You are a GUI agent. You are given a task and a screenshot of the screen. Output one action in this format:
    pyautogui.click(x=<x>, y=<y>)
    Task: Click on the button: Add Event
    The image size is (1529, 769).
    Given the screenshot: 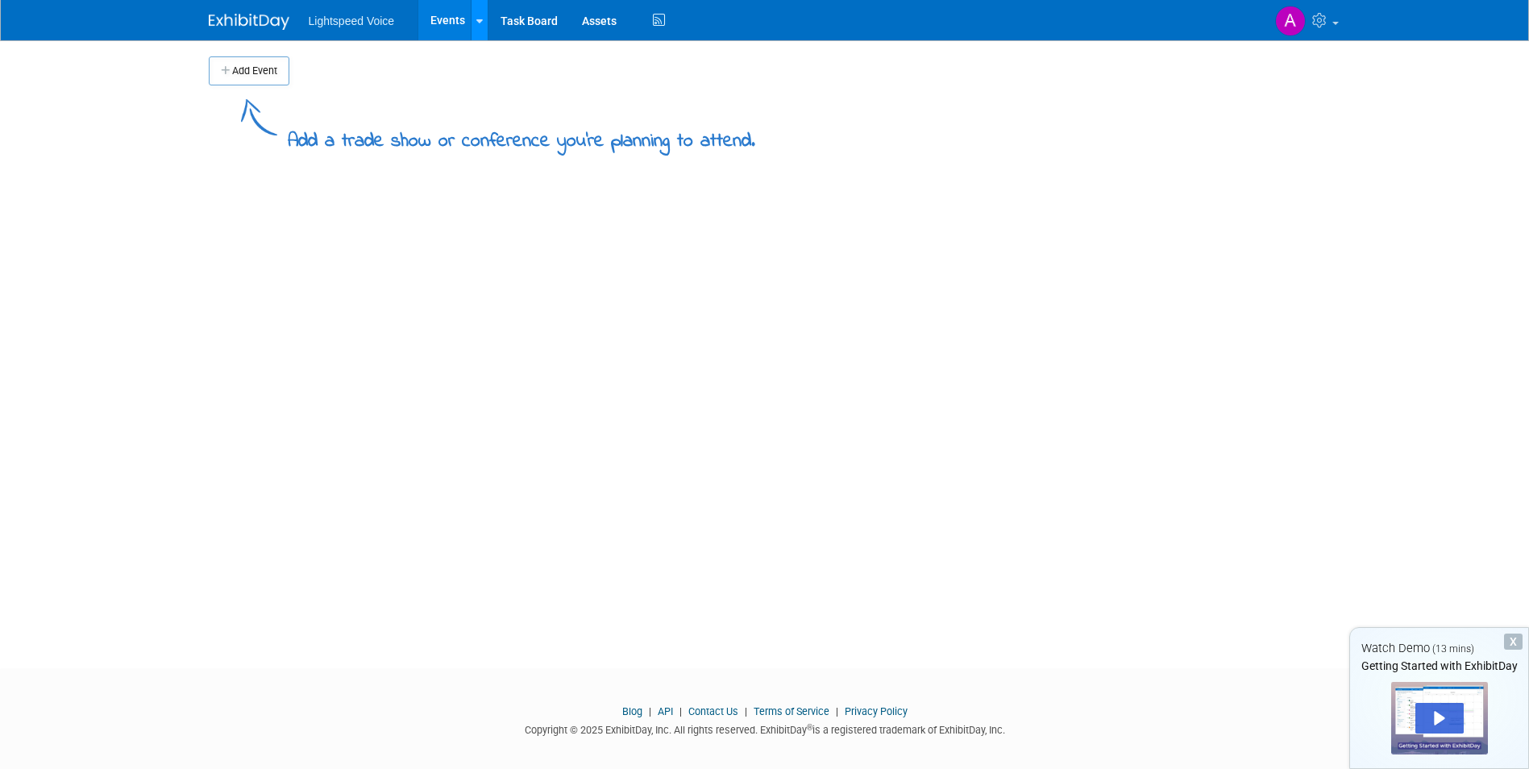 What is the action you would take?
    pyautogui.click(x=249, y=71)
    